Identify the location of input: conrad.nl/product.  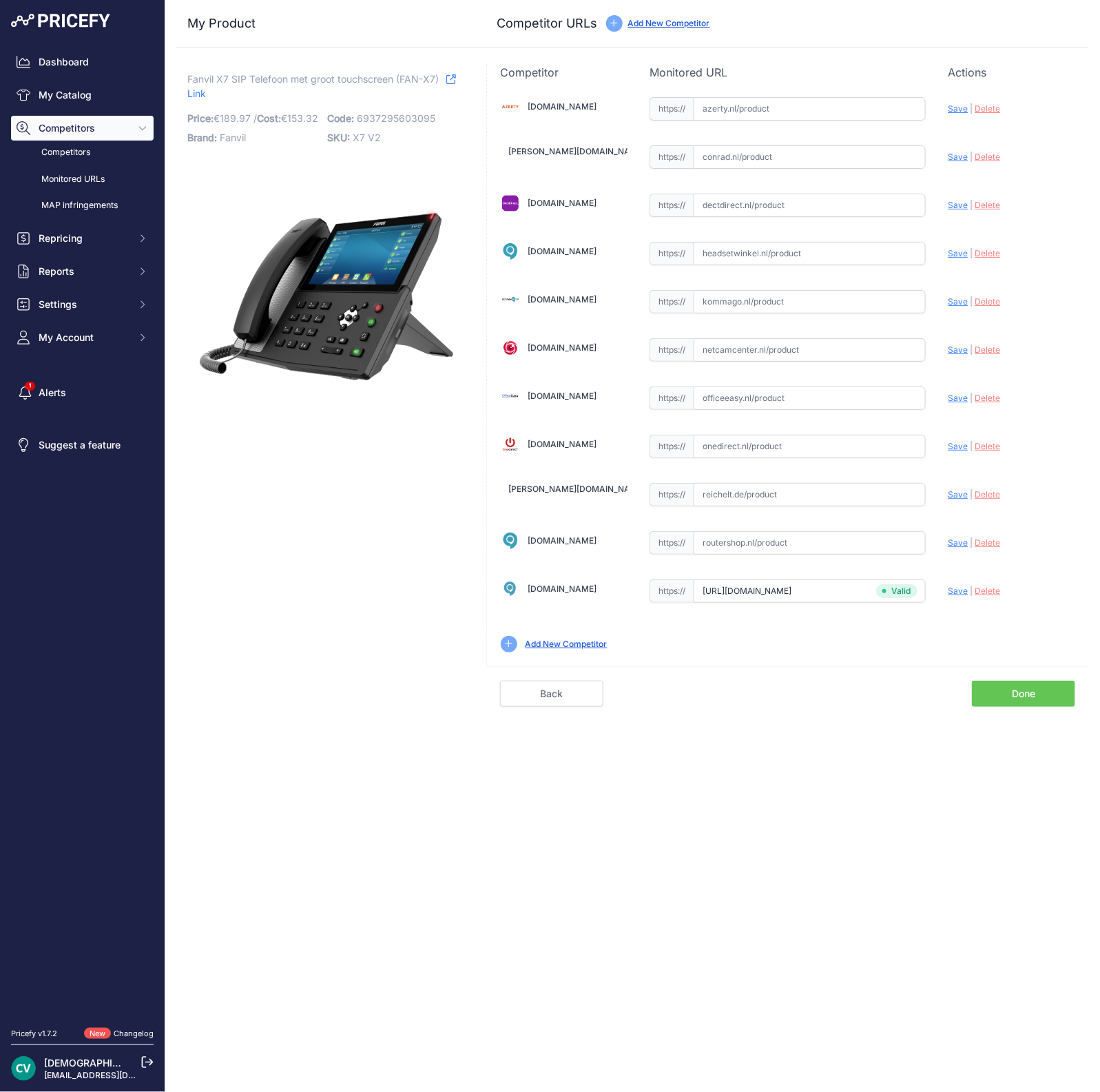
(809, 158).